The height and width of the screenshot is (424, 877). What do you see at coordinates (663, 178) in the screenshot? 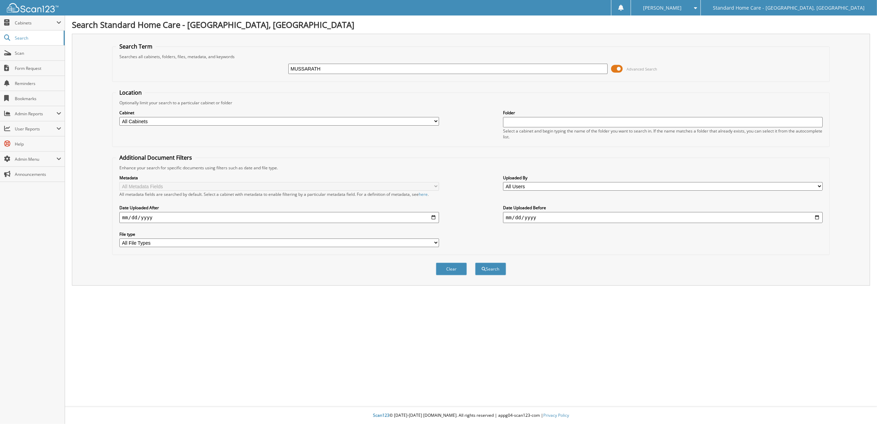
I see `label: Uploaded By` at bounding box center [663, 178].